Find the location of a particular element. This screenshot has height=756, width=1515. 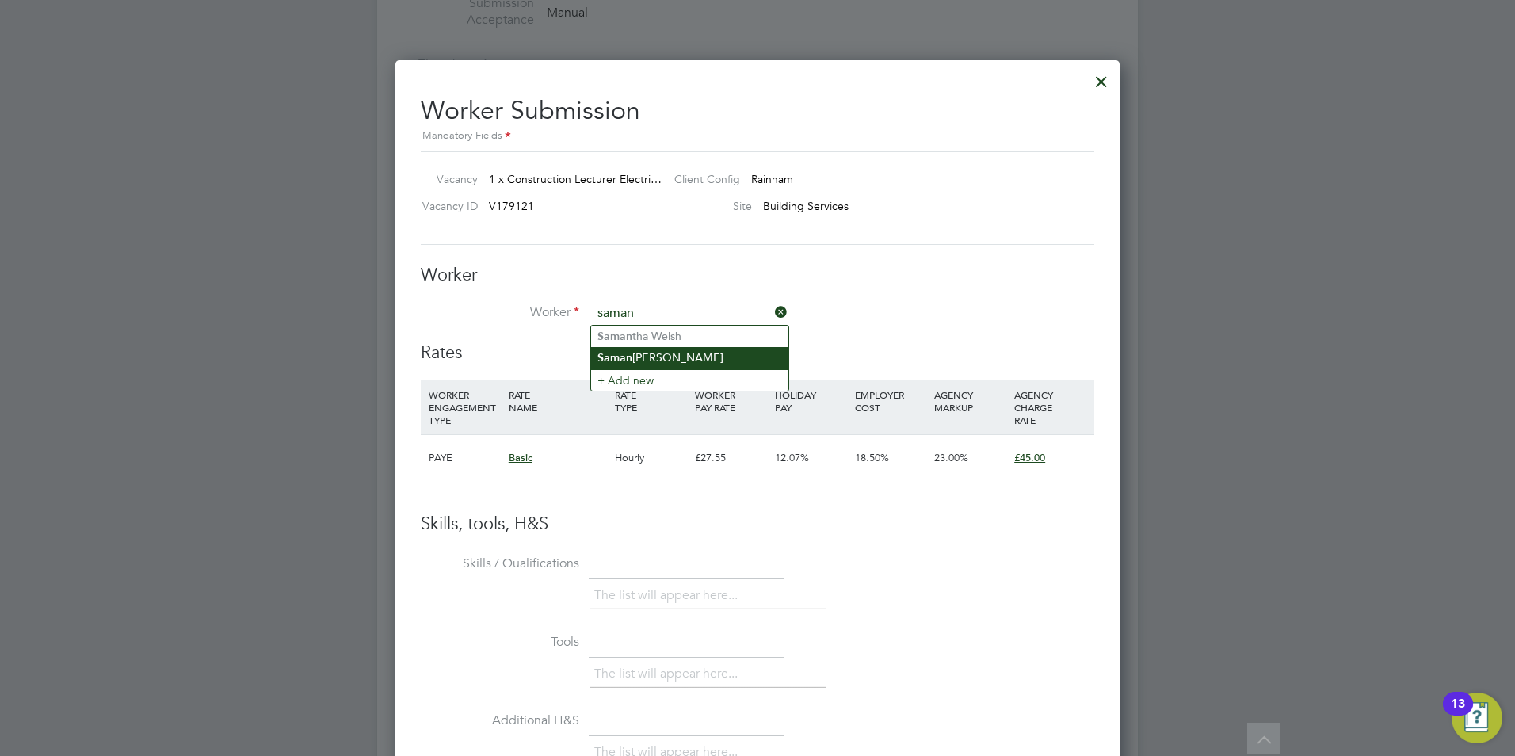

h2: Worker Submission is located at coordinates (758, 113).